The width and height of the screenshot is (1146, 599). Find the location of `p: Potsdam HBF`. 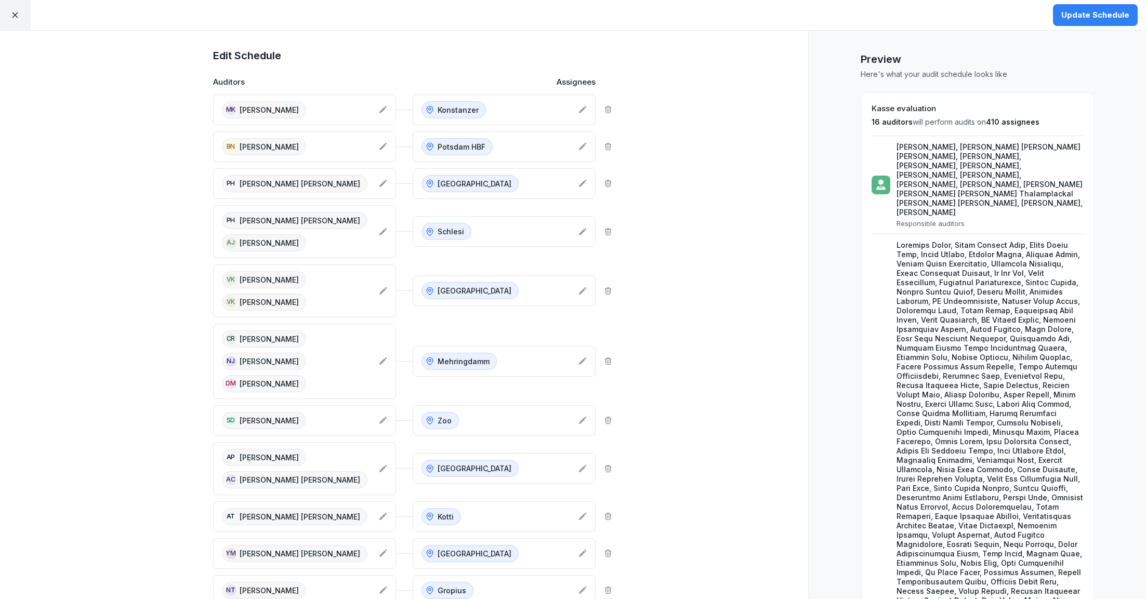

p: Potsdam HBF is located at coordinates (462, 147).